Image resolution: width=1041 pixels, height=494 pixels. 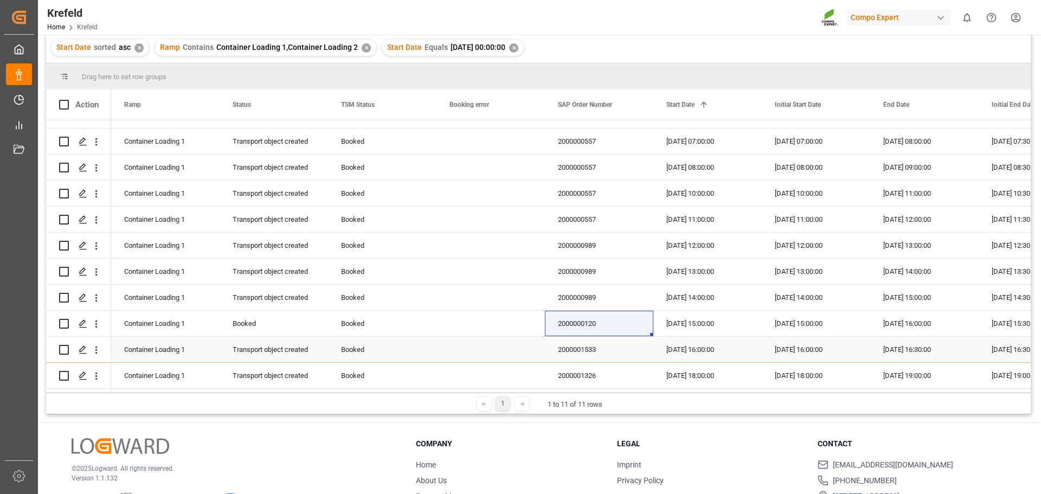 What do you see at coordinates (640, 480) in the screenshot?
I see `a: Privacy Policy` at bounding box center [640, 480].